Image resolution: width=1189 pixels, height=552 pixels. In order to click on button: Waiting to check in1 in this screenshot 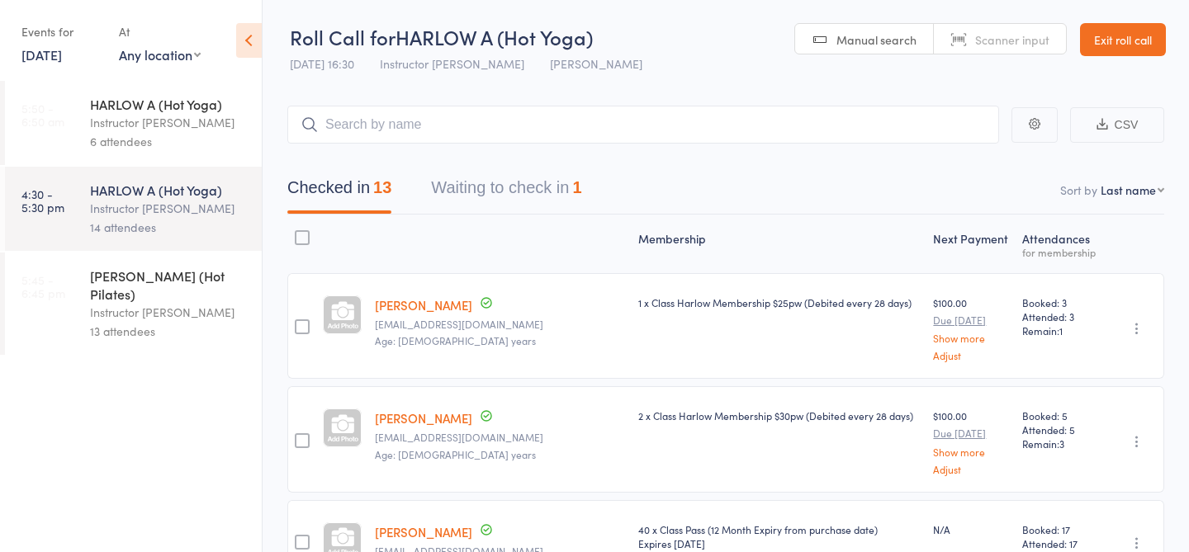, I will do `click(506, 192)`.